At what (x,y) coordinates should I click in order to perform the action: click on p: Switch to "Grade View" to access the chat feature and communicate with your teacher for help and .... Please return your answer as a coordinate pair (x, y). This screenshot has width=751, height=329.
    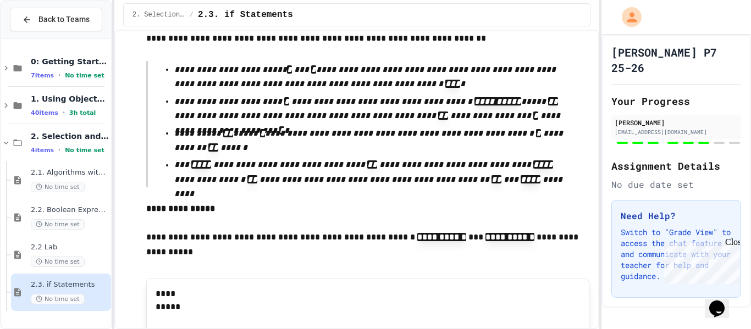
    Looking at the image, I should click on (676, 254).